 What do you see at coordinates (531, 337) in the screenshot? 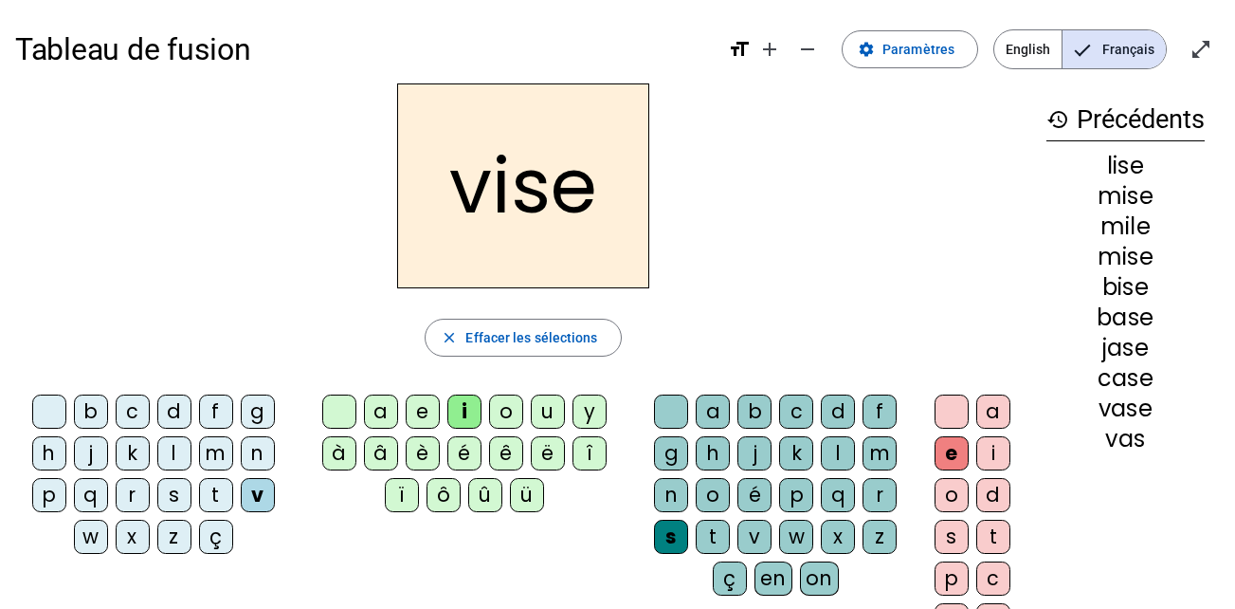
I see `span: Effacer les sélections` at bounding box center [531, 337].